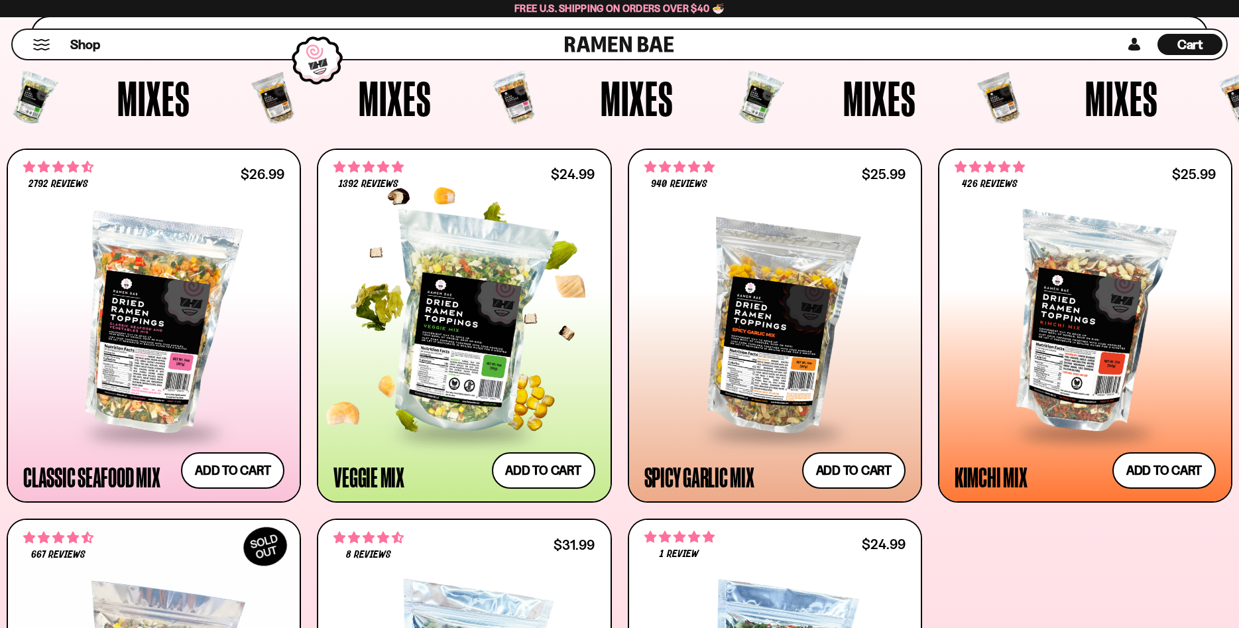  Describe the element at coordinates (369, 184) in the screenshot. I see `span: 1392 reviews` at that location.